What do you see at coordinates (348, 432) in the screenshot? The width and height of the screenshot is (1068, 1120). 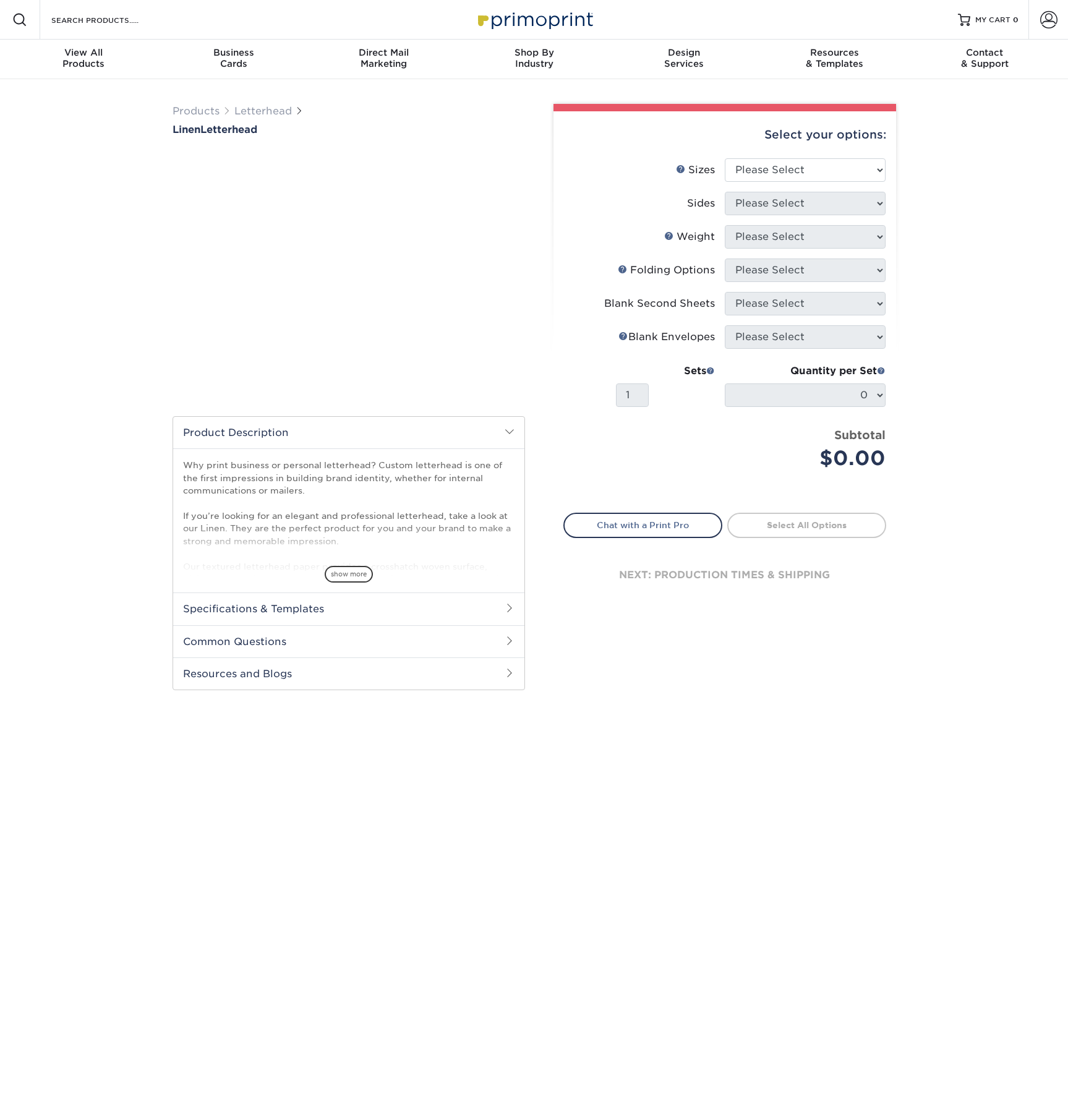 I see `h2: Product Description` at bounding box center [348, 432].